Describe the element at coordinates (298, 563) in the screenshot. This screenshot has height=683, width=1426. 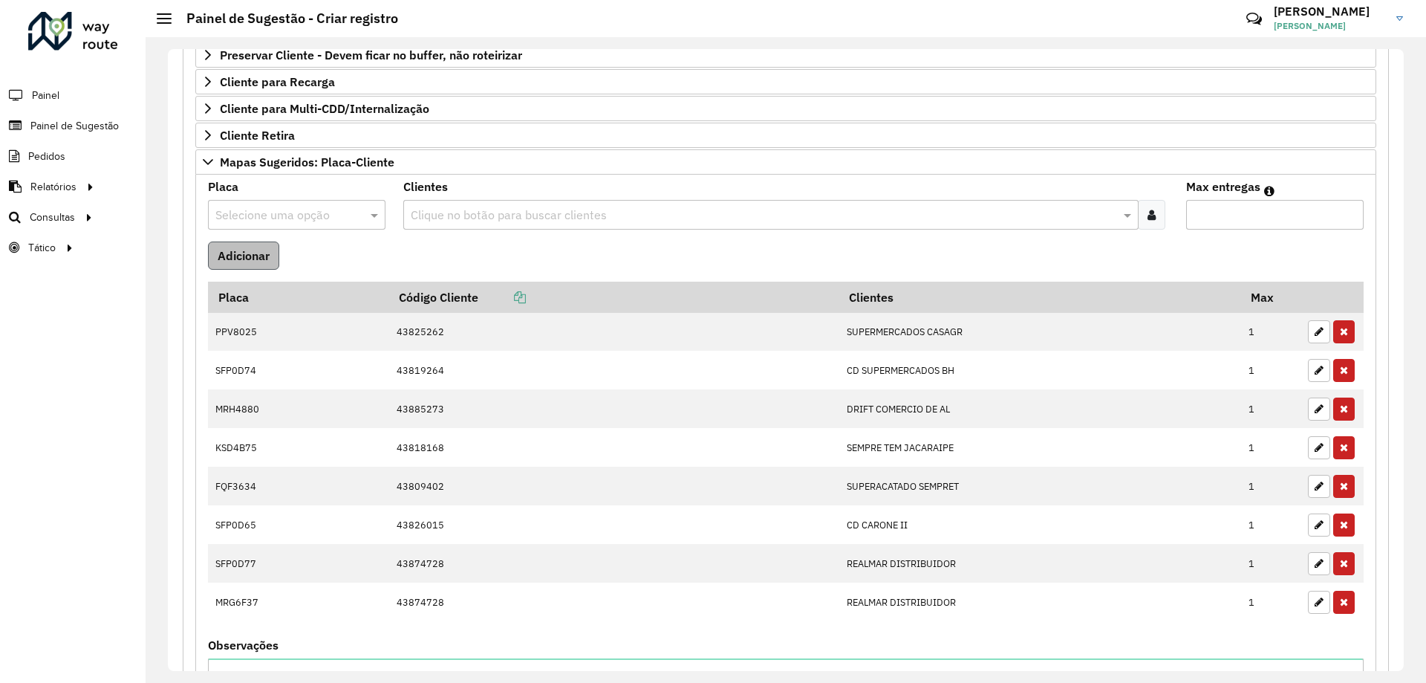
I see `td: SFP0D77` at that location.